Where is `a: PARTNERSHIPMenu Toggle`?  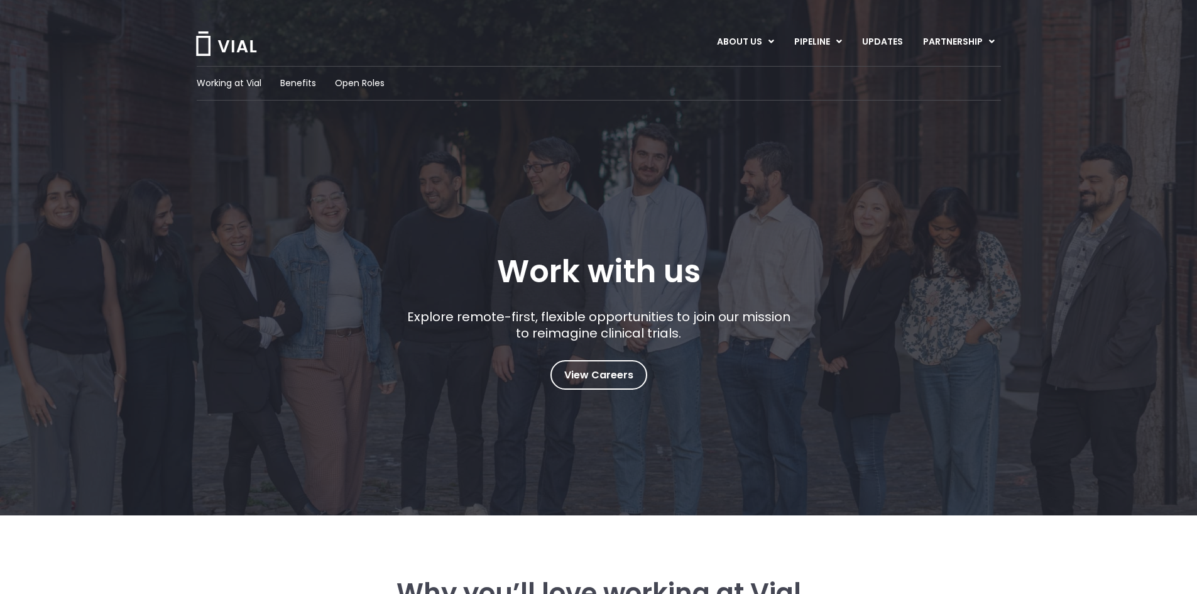 a: PARTNERSHIPMenu Toggle is located at coordinates (959, 42).